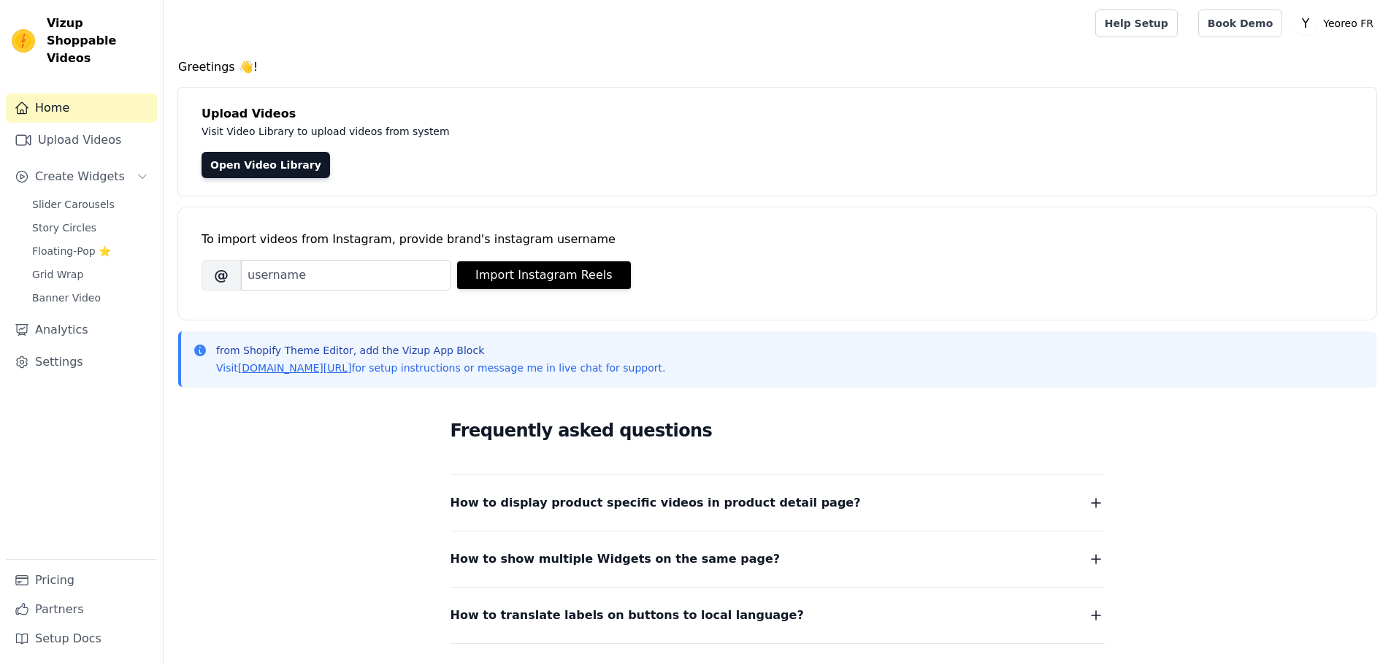  Describe the element at coordinates (656, 503) in the screenshot. I see `span: How to display product specific videos in product detail page?` at that location.